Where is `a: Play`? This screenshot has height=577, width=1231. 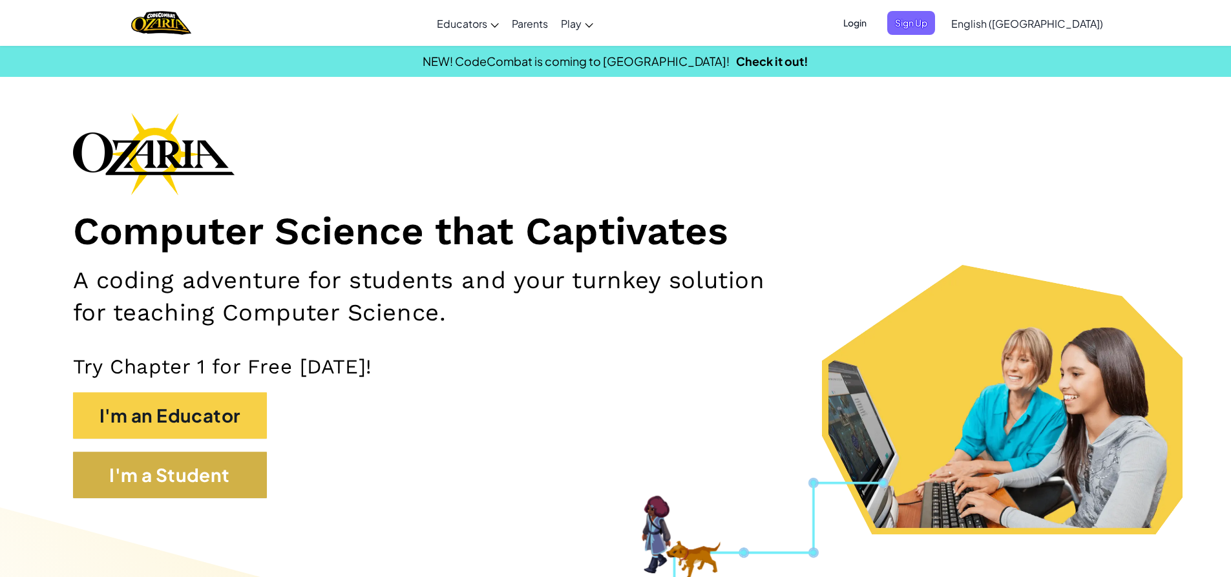 a: Play is located at coordinates (577, 23).